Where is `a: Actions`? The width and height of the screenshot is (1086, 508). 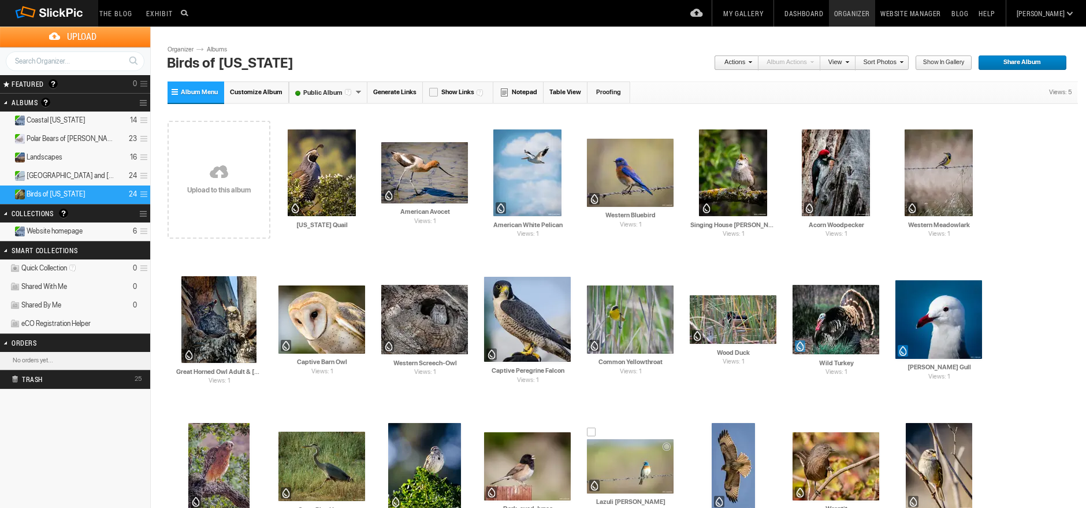 a: Actions is located at coordinates (733, 63).